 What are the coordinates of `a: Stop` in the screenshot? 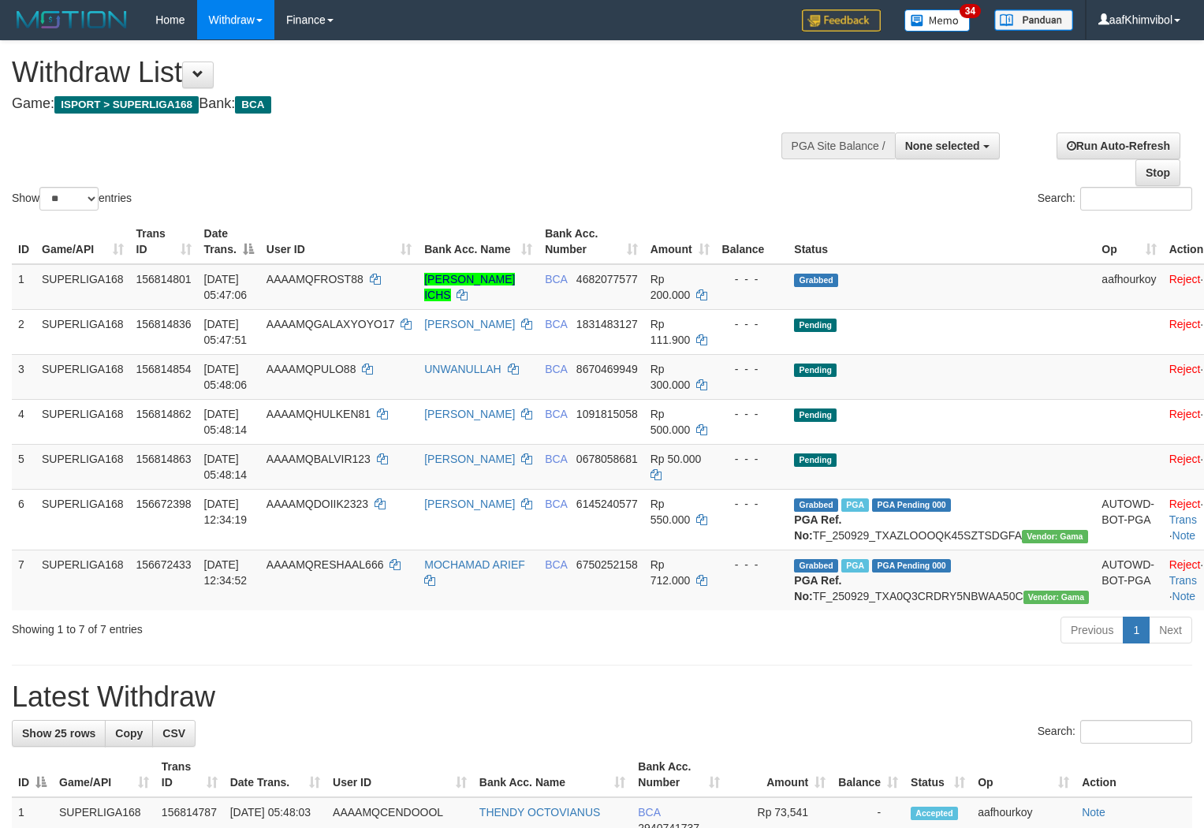 It's located at (1158, 173).